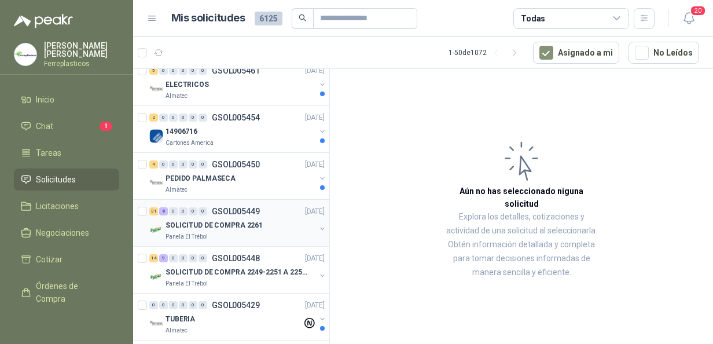  What do you see at coordinates (181, 131) in the screenshot?
I see `p: 14906716` at bounding box center [181, 131].